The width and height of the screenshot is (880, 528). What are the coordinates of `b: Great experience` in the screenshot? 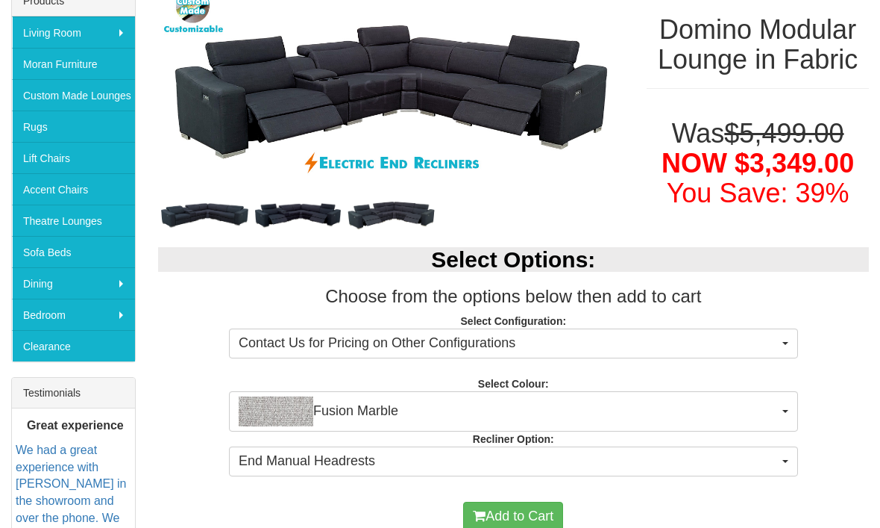 It's located at (75, 425).